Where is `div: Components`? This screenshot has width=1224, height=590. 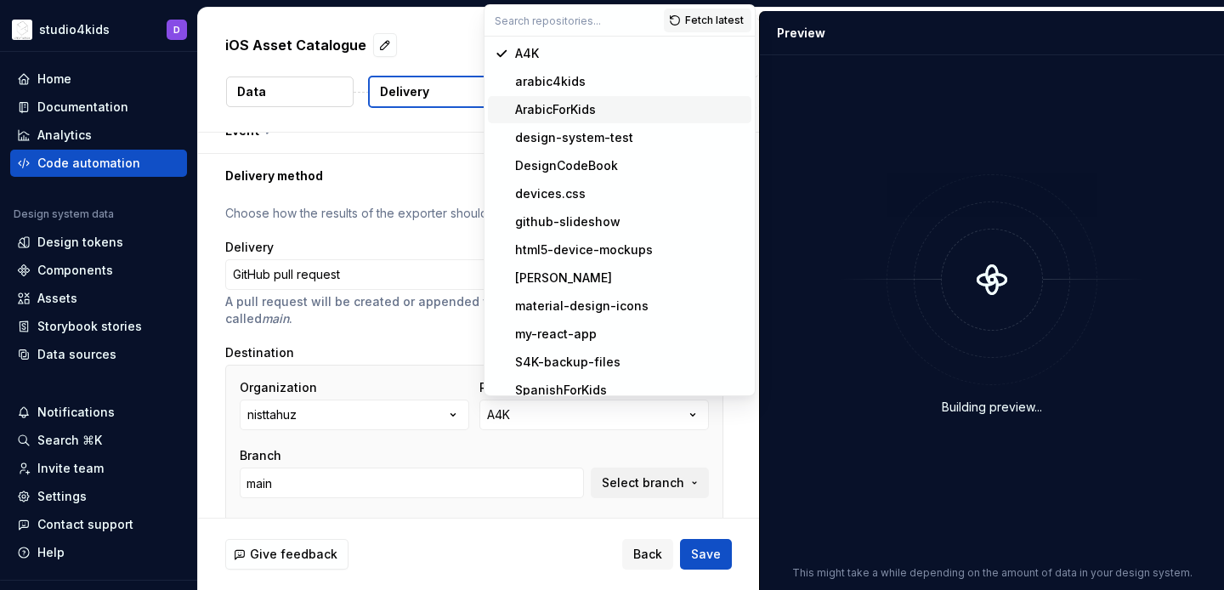
div: Components is located at coordinates (75, 270).